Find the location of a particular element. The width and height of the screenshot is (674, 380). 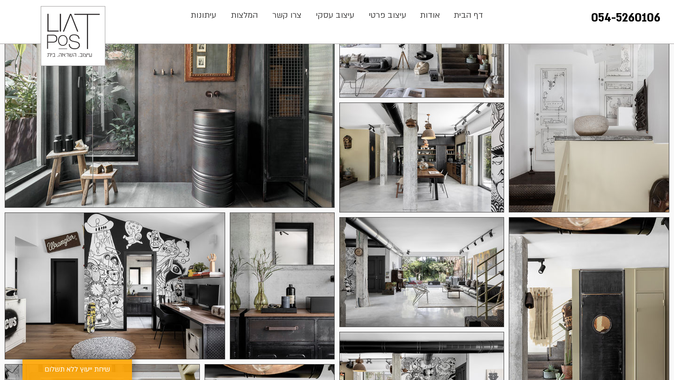

p: דף הבית is located at coordinates (468, 15).